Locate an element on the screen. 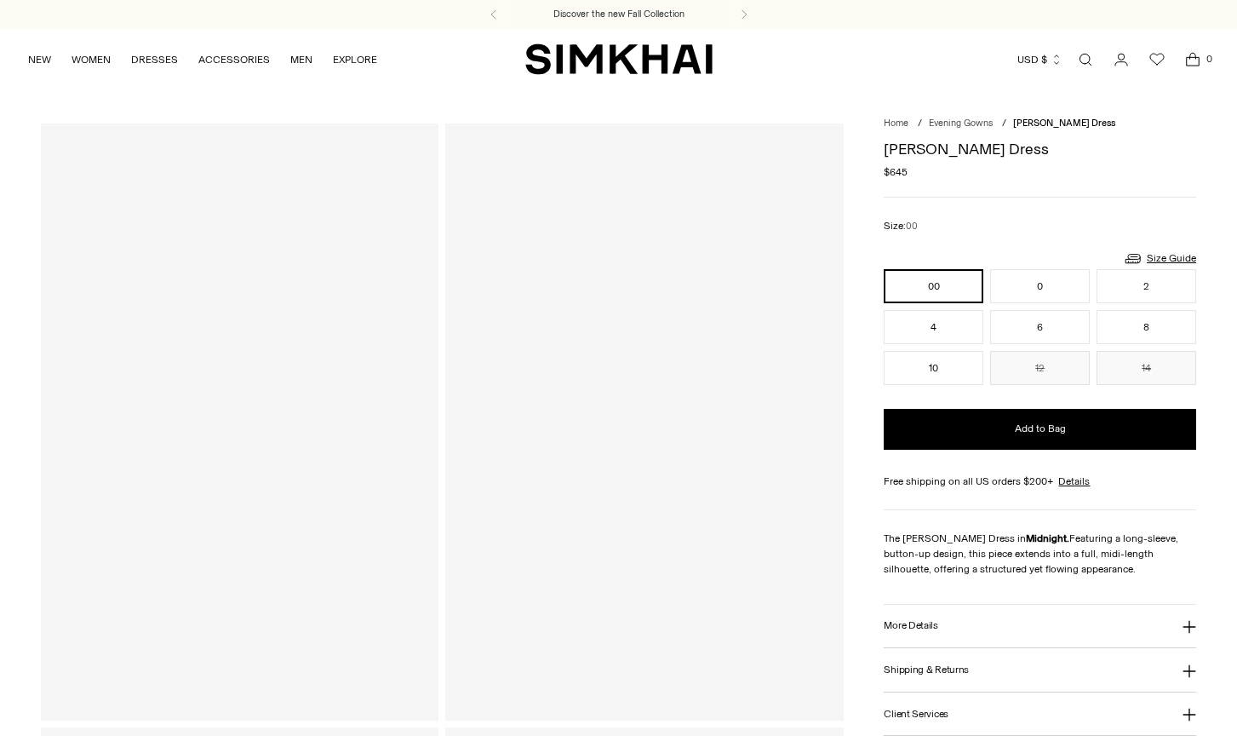  a: Open cart modal is located at coordinates (1193, 60).